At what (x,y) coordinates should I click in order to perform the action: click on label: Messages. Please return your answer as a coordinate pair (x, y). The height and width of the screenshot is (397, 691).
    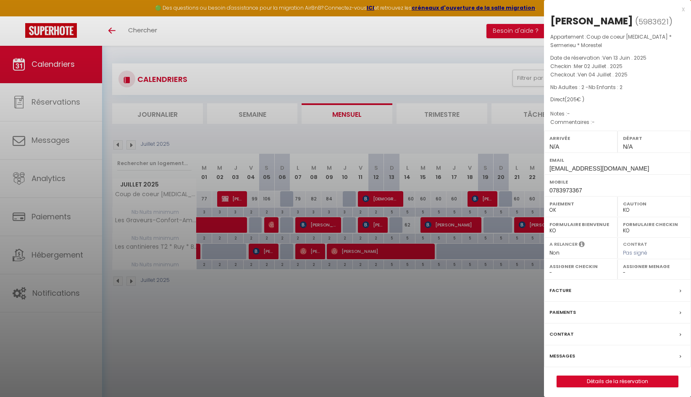
    Looking at the image, I should click on (562, 356).